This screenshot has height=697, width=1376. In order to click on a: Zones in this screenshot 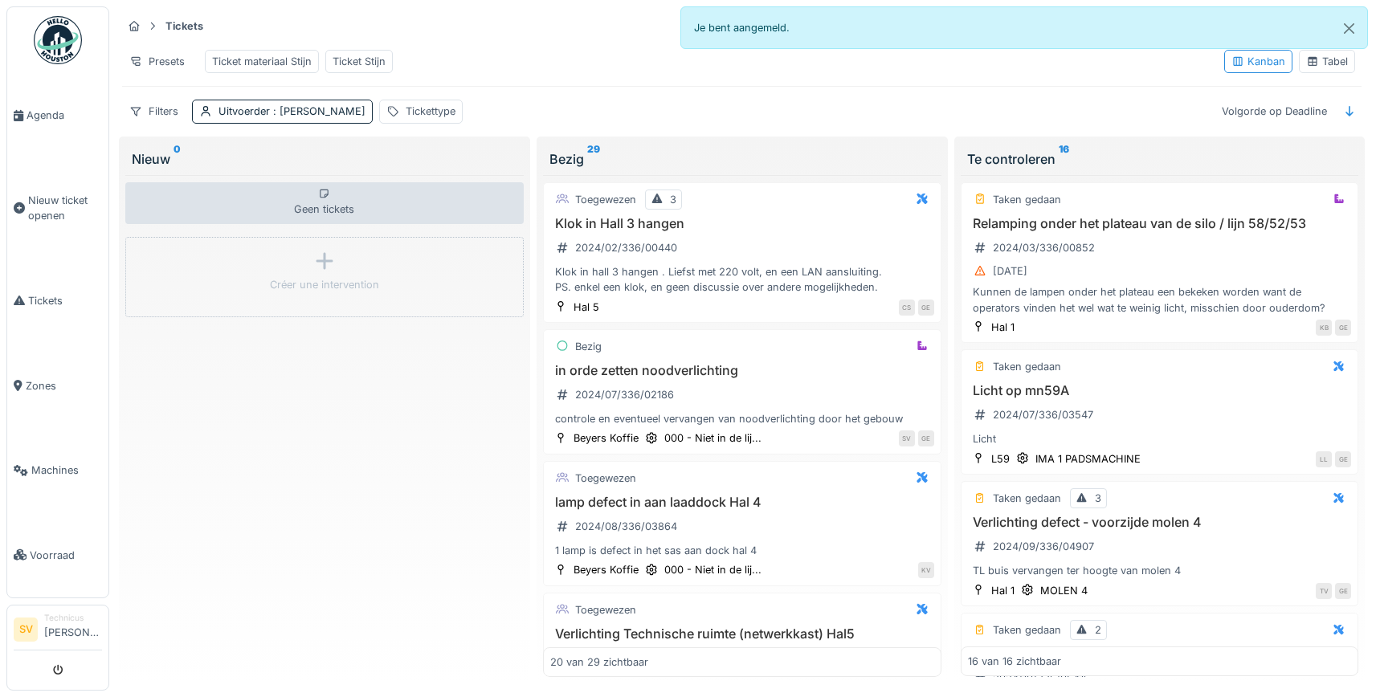, I will do `click(58, 385)`.